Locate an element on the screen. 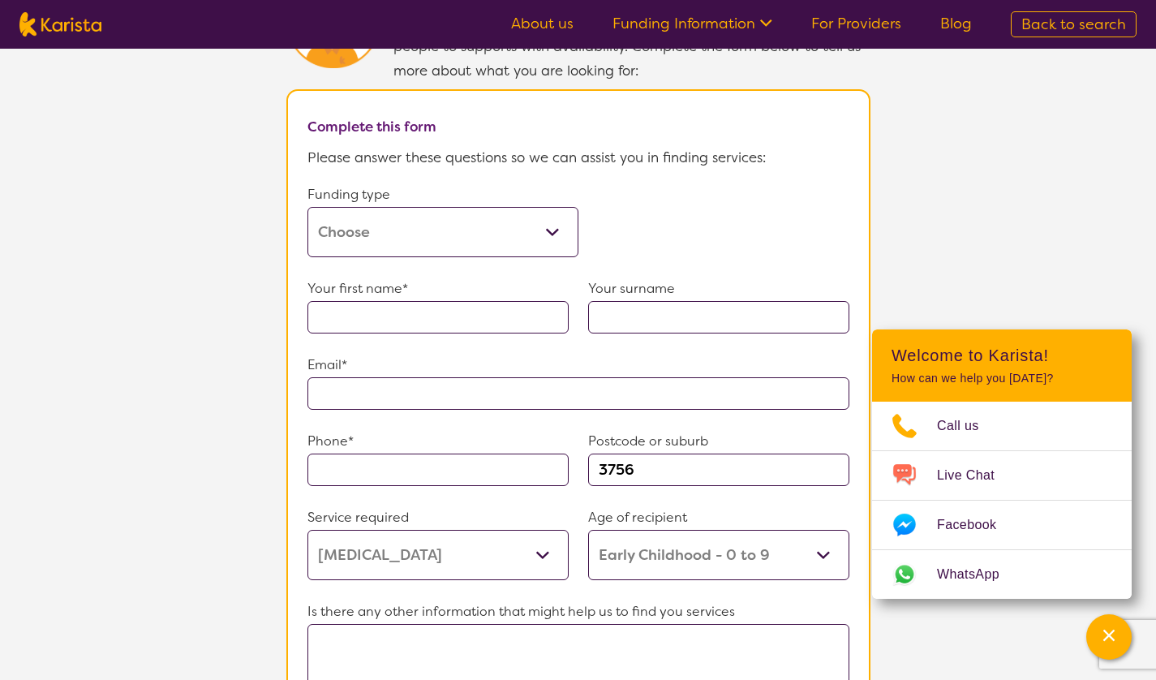  span: Live Chat is located at coordinates (975, 476).